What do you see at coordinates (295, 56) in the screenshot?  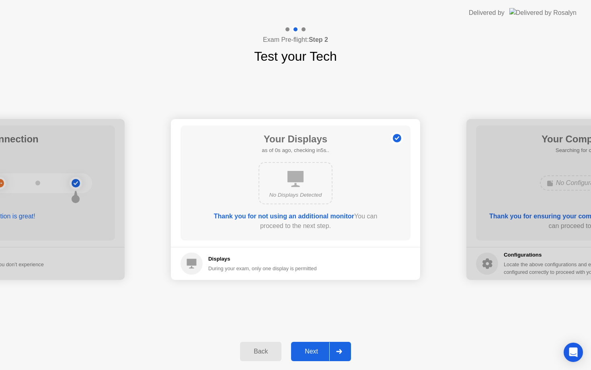 I see `h1: Test your Tech` at bounding box center [295, 56].